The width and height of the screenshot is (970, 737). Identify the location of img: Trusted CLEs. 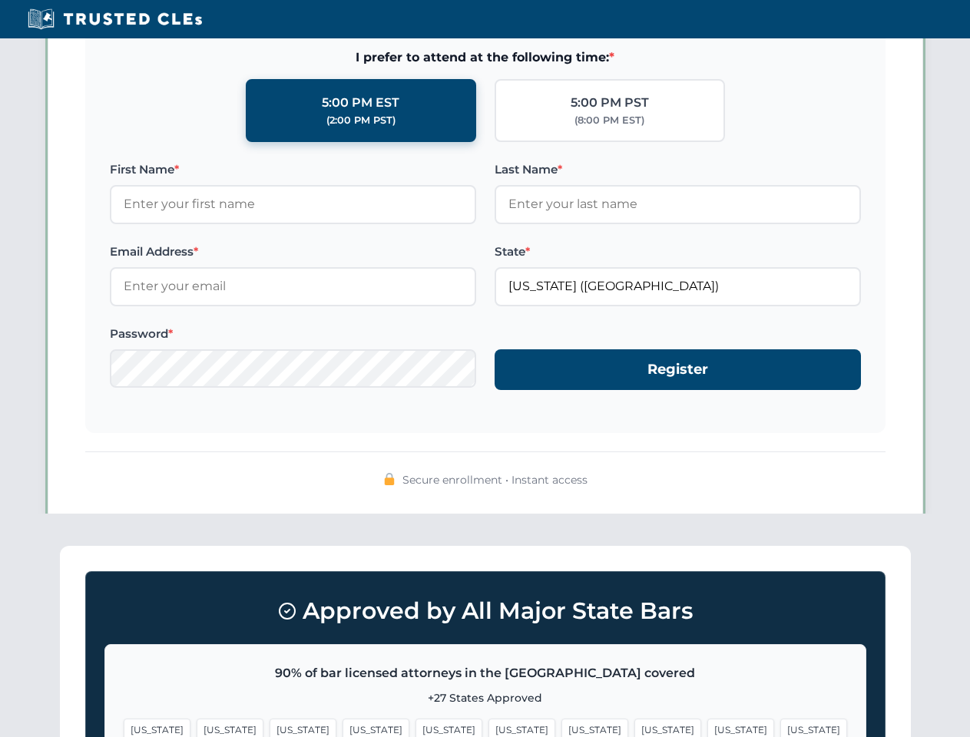
(114, 19).